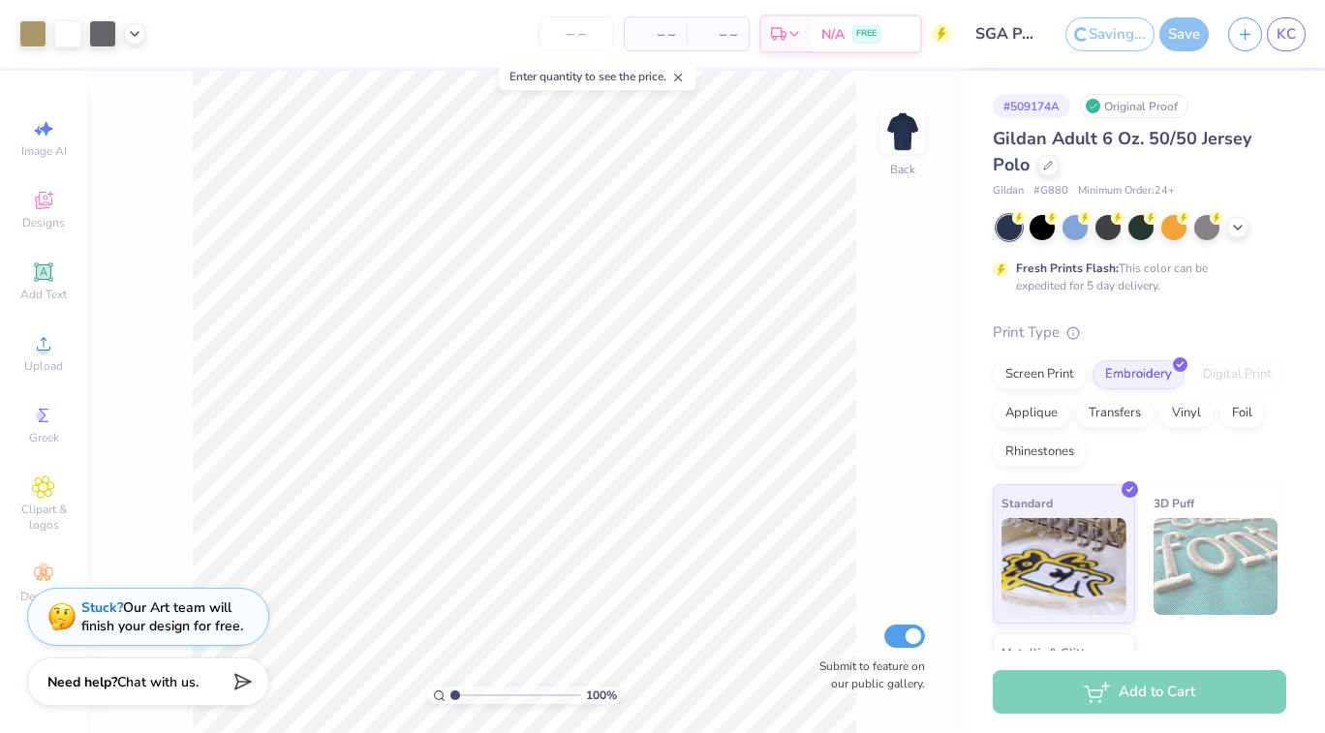  Describe the element at coordinates (1039, 452) in the screenshot. I see `div: Rhinestones` at that location.